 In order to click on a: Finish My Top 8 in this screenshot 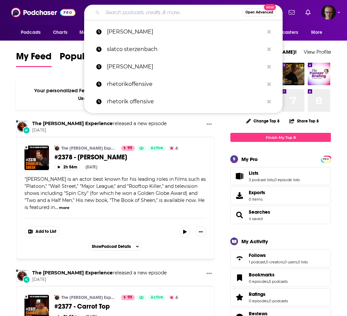, I will do `click(281, 137)`.